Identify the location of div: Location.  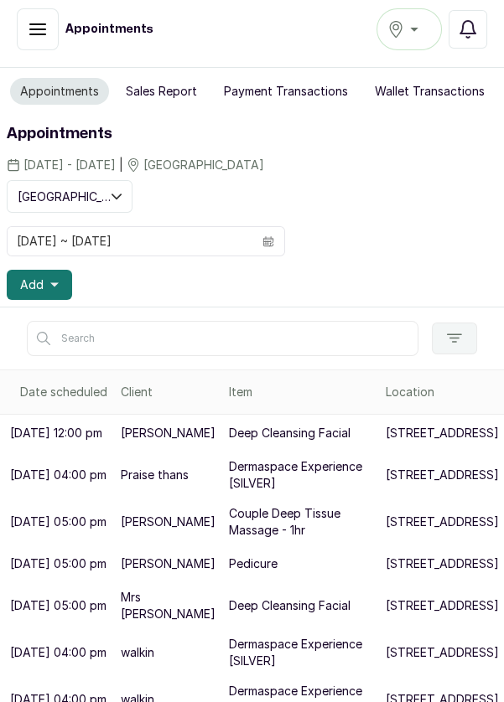
(442, 392).